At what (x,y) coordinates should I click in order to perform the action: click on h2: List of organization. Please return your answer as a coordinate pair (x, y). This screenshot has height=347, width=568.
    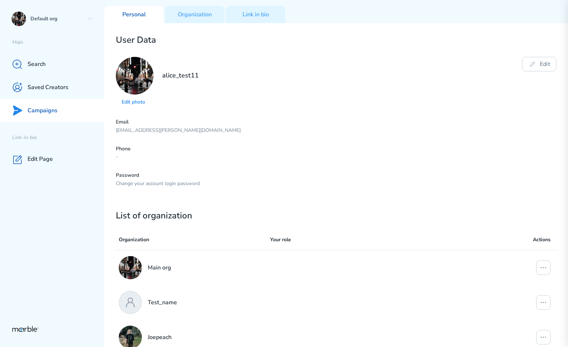
    Looking at the image, I should click on (336, 215).